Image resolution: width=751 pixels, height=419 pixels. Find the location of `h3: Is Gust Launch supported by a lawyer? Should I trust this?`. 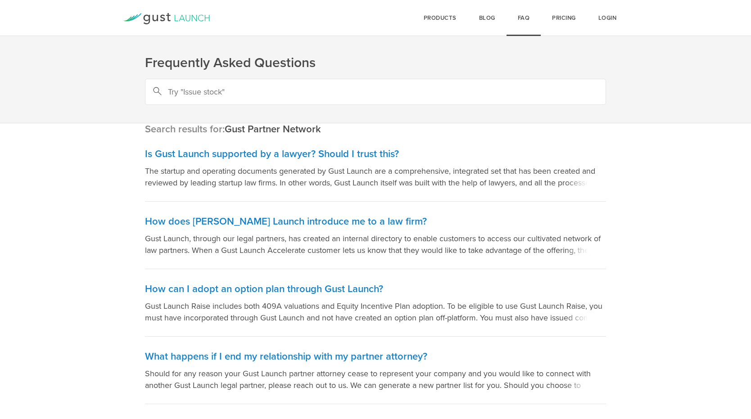

h3: Is Gust Launch supported by a lawyer? Should I trust this? is located at coordinates (375, 154).